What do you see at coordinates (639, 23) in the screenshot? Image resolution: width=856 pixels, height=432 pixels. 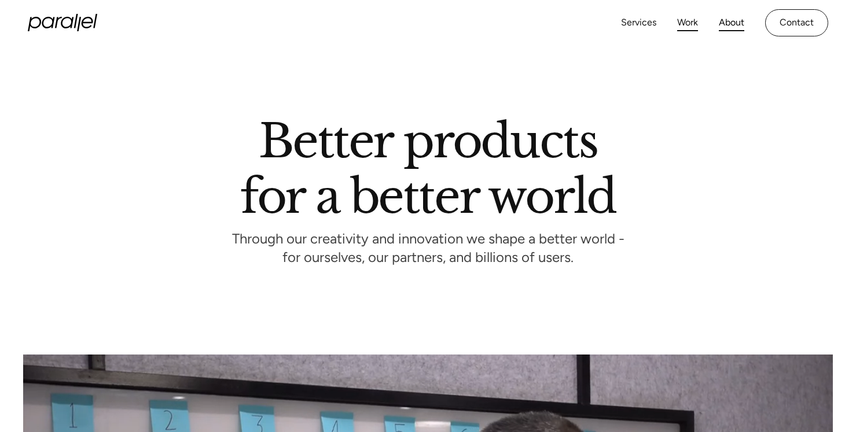 I see `a: Services` at bounding box center [639, 23].